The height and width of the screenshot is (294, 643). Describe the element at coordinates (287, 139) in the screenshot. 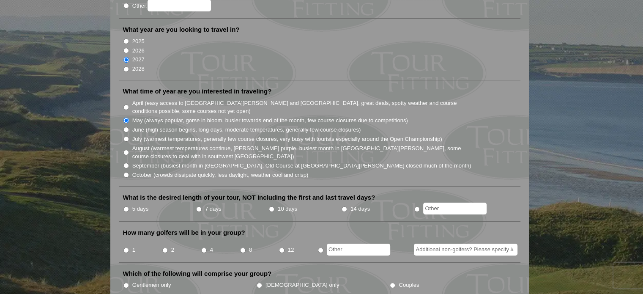

I see `label: July (warmest temperatures, generally few course closures, very busy with tourists especially aro...` at that location.